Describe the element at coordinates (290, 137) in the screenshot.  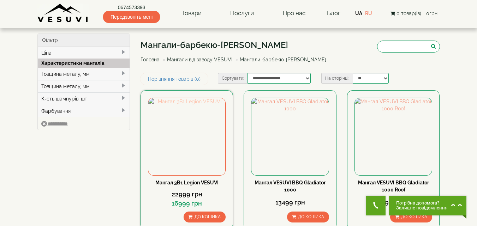
I see `img: Мангал VESUVI BBQ Gladiator 1000` at that location.